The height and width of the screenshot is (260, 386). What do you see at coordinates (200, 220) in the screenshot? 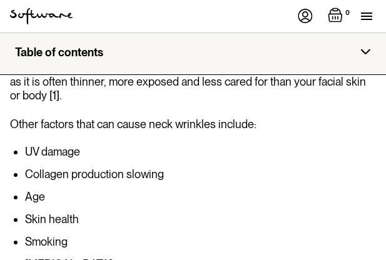
I see `li: Skin health` at bounding box center [200, 220].